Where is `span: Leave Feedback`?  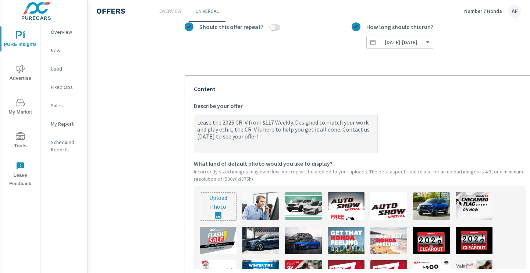 span: Leave Feedback is located at coordinates (20, 175).